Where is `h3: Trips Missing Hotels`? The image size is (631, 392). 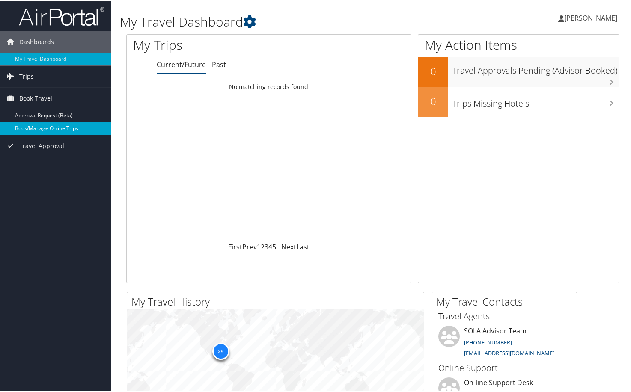 h3: Trips Missing Hotels is located at coordinates (535, 101).